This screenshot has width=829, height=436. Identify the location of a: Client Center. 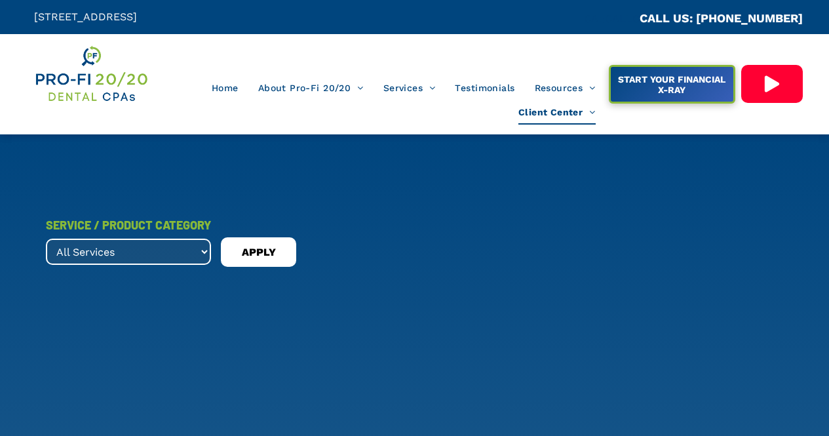
(557, 113).